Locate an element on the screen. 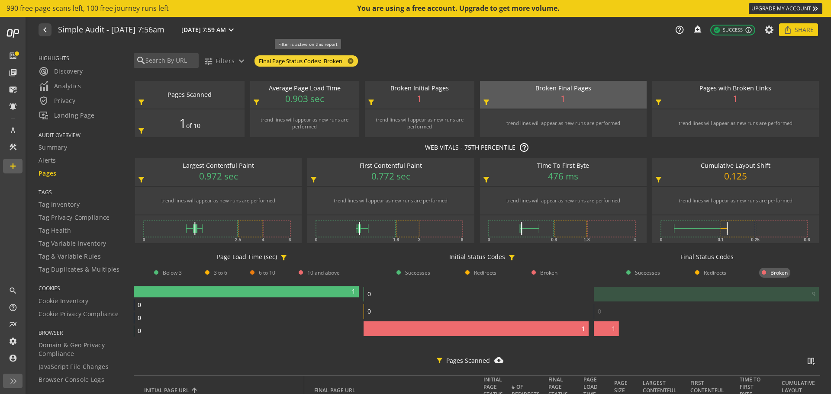 The image size is (831, 394). span: Tag Duplicates & Multiples is located at coordinates (79, 270).